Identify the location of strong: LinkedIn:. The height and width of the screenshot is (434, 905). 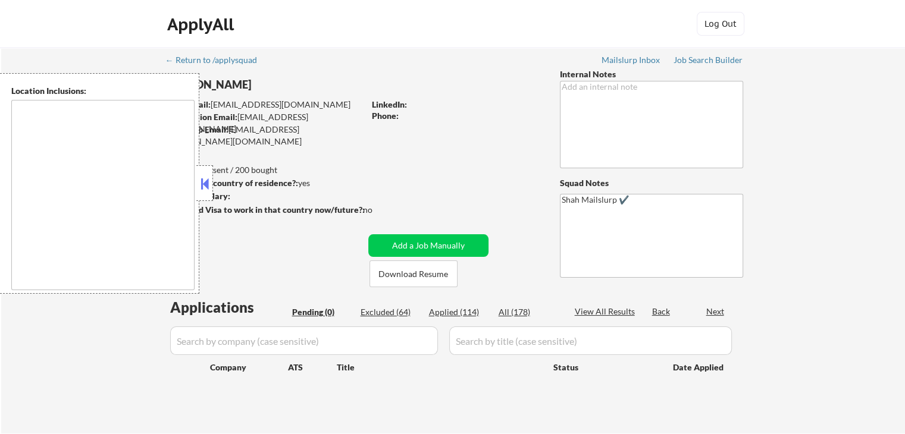
(389, 104).